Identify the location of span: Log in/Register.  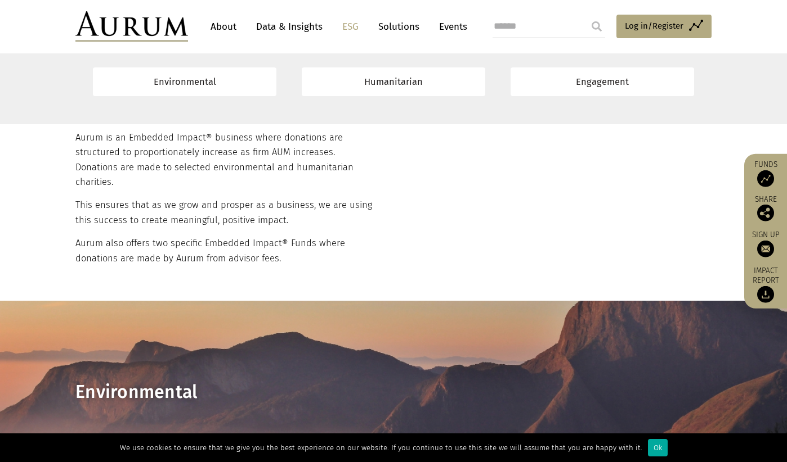
(654, 26).